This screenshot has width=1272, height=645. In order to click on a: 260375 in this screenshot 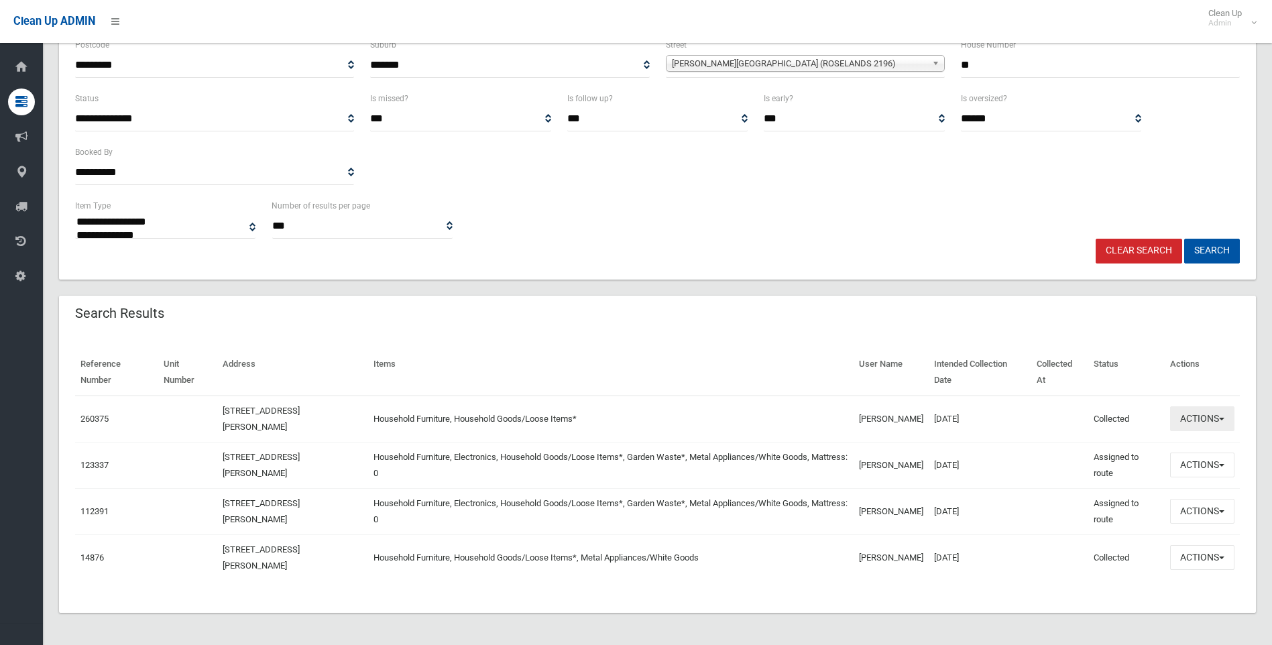, I will do `click(95, 418)`.